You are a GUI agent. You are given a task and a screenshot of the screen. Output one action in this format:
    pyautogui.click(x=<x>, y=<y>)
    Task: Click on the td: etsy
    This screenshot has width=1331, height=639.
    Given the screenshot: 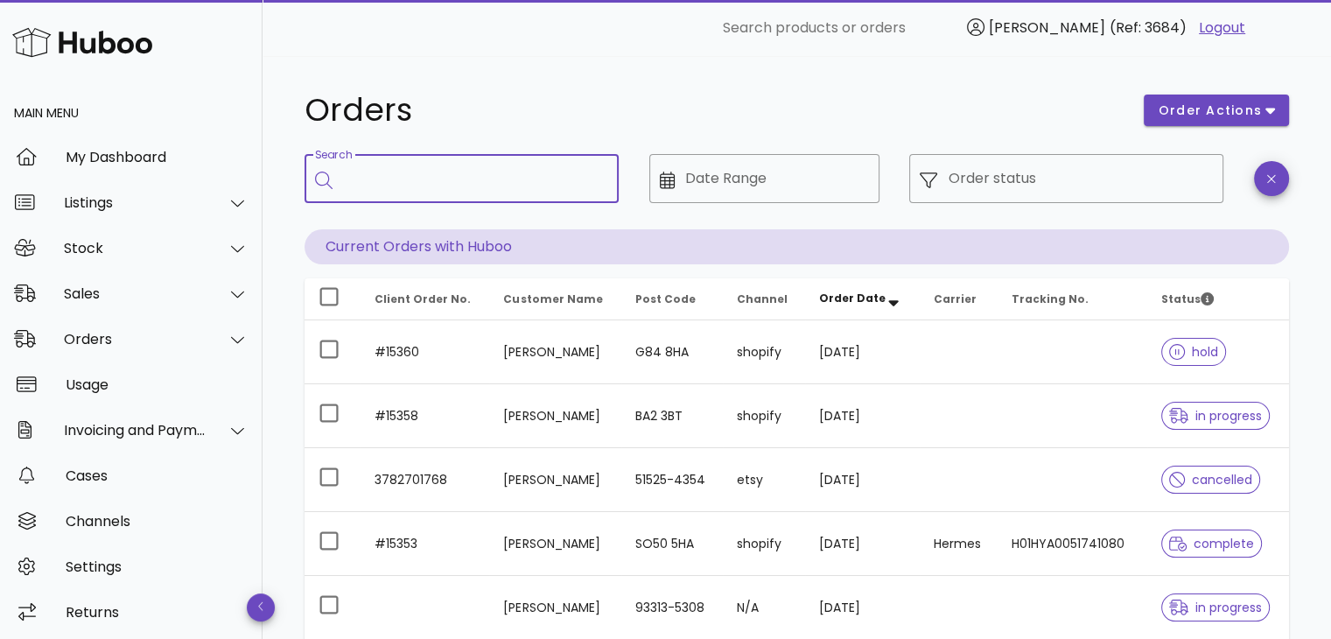 What is the action you would take?
    pyautogui.click(x=763, y=480)
    